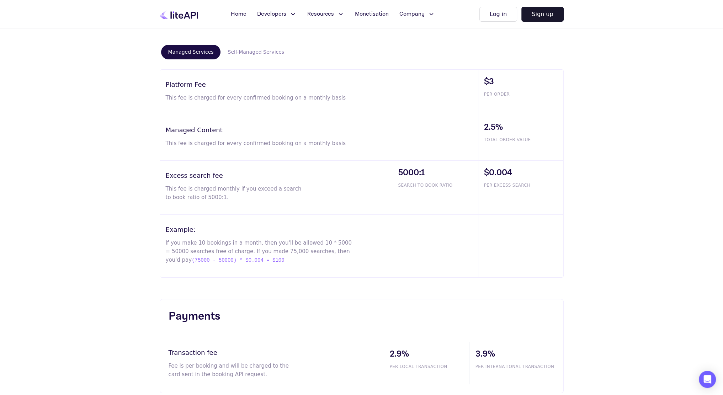  I want to click on span: 2.9%, so click(430, 354).